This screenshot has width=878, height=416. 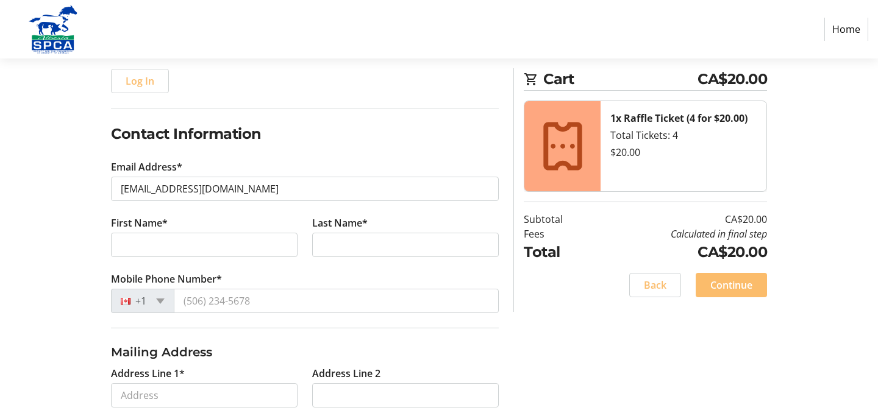 I want to click on input: Address, so click(x=204, y=396).